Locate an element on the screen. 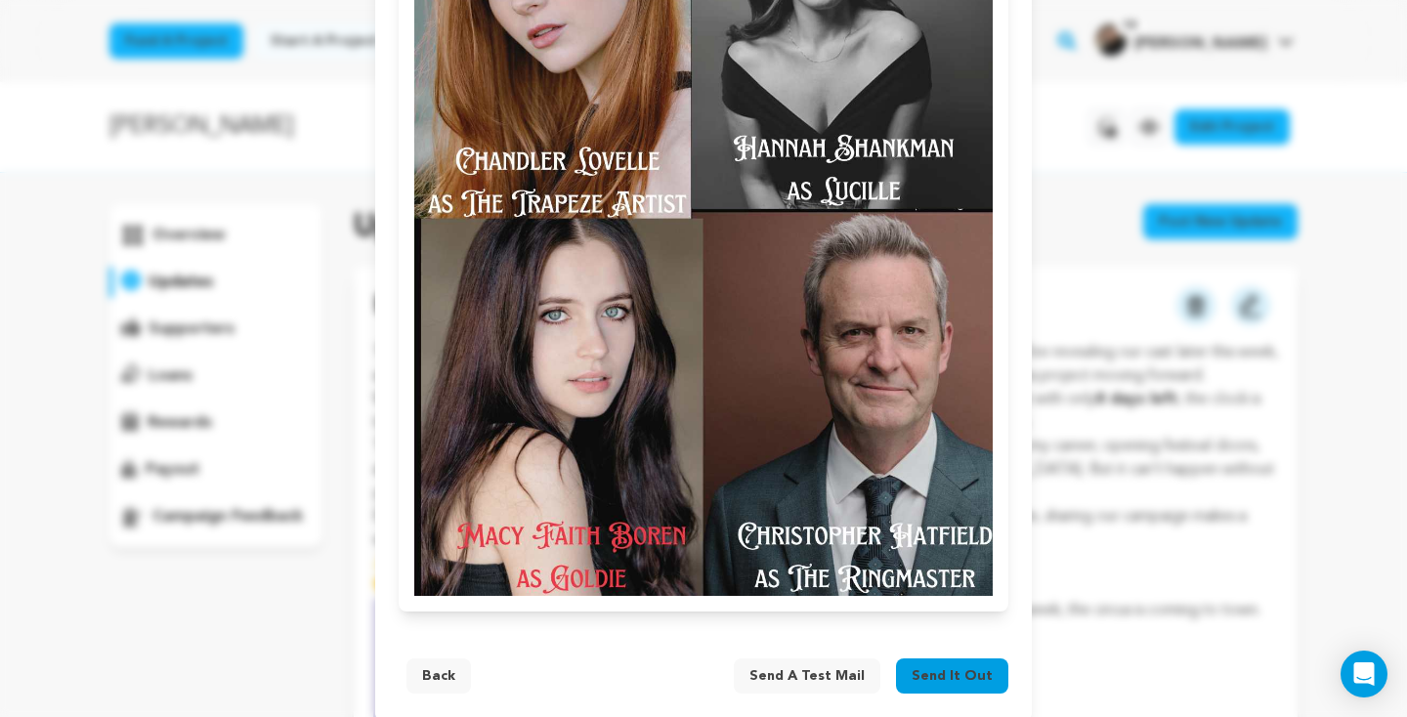  span: Send a test mail is located at coordinates (807, 676).